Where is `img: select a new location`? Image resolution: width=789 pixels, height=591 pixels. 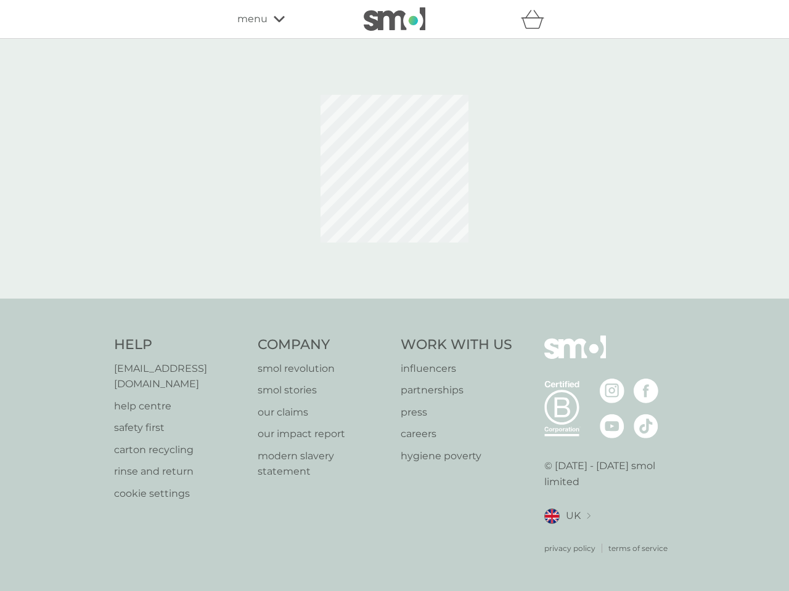 img: select a new location is located at coordinates (588, 516).